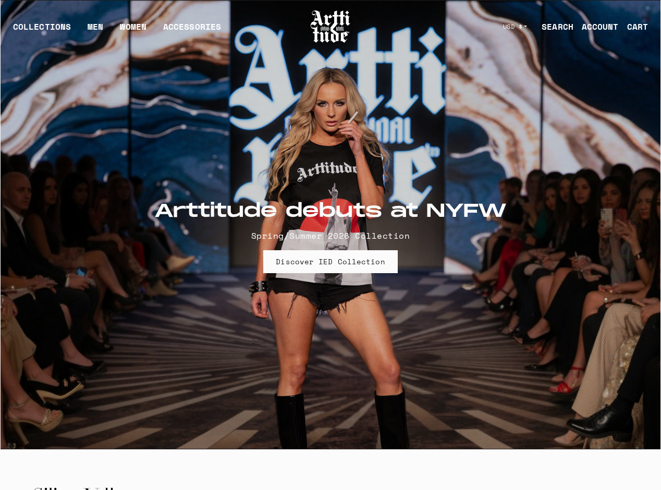 The height and width of the screenshot is (490, 661). Describe the element at coordinates (117, 31) in the screenshot. I see `ul: Main navigation` at that location.